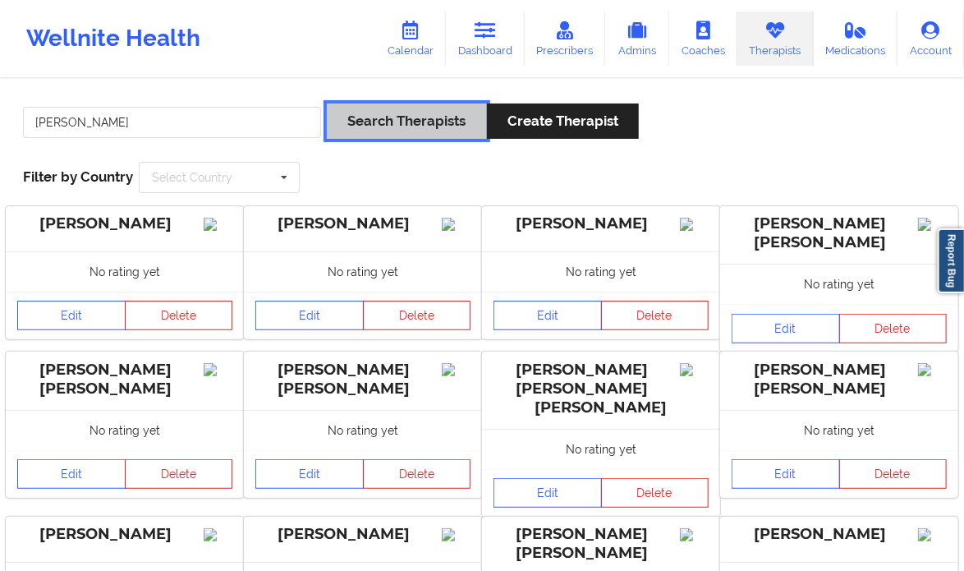 Image resolution: width=964 pixels, height=571 pixels. What do you see at coordinates (855, 39) in the screenshot?
I see `a: Medications` at bounding box center [855, 39].